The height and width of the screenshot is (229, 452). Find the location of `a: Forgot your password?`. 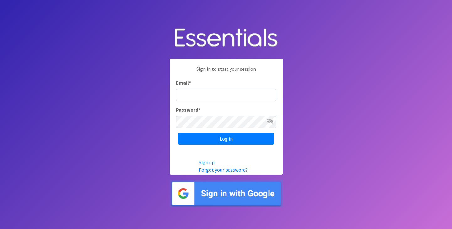

a: Forgot your password? is located at coordinates (223, 170).